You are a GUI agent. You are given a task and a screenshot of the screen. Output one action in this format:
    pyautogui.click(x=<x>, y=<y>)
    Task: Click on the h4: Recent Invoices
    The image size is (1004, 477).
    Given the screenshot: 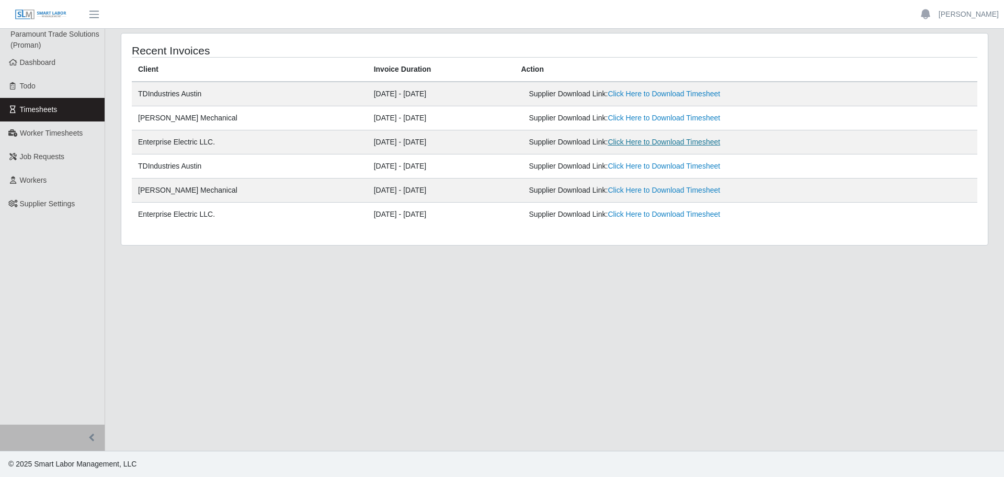 What is the action you would take?
    pyautogui.click(x=303, y=50)
    